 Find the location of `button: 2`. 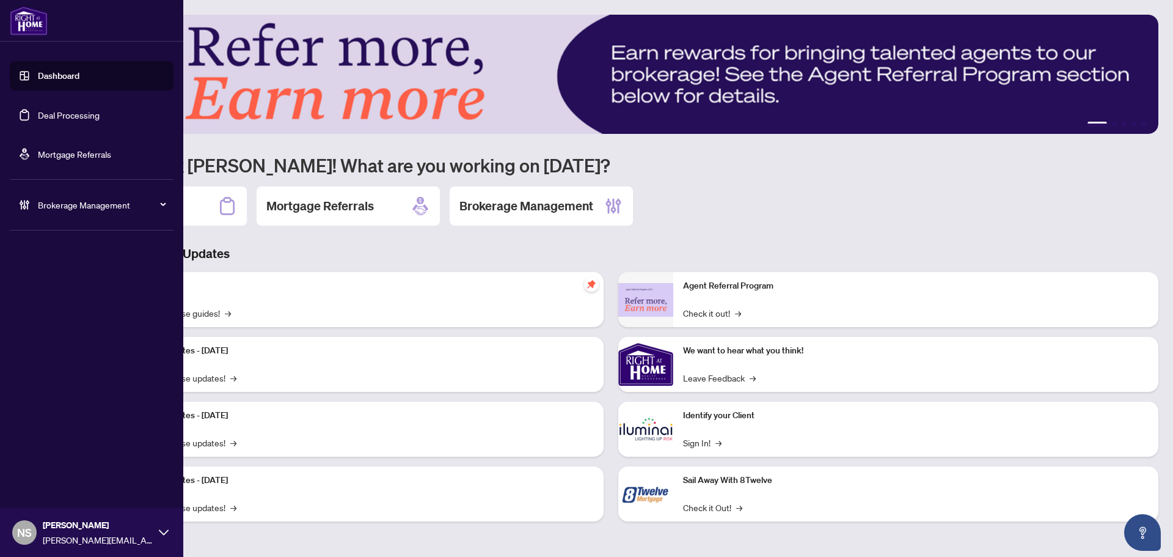

button: 2 is located at coordinates (1115, 124).